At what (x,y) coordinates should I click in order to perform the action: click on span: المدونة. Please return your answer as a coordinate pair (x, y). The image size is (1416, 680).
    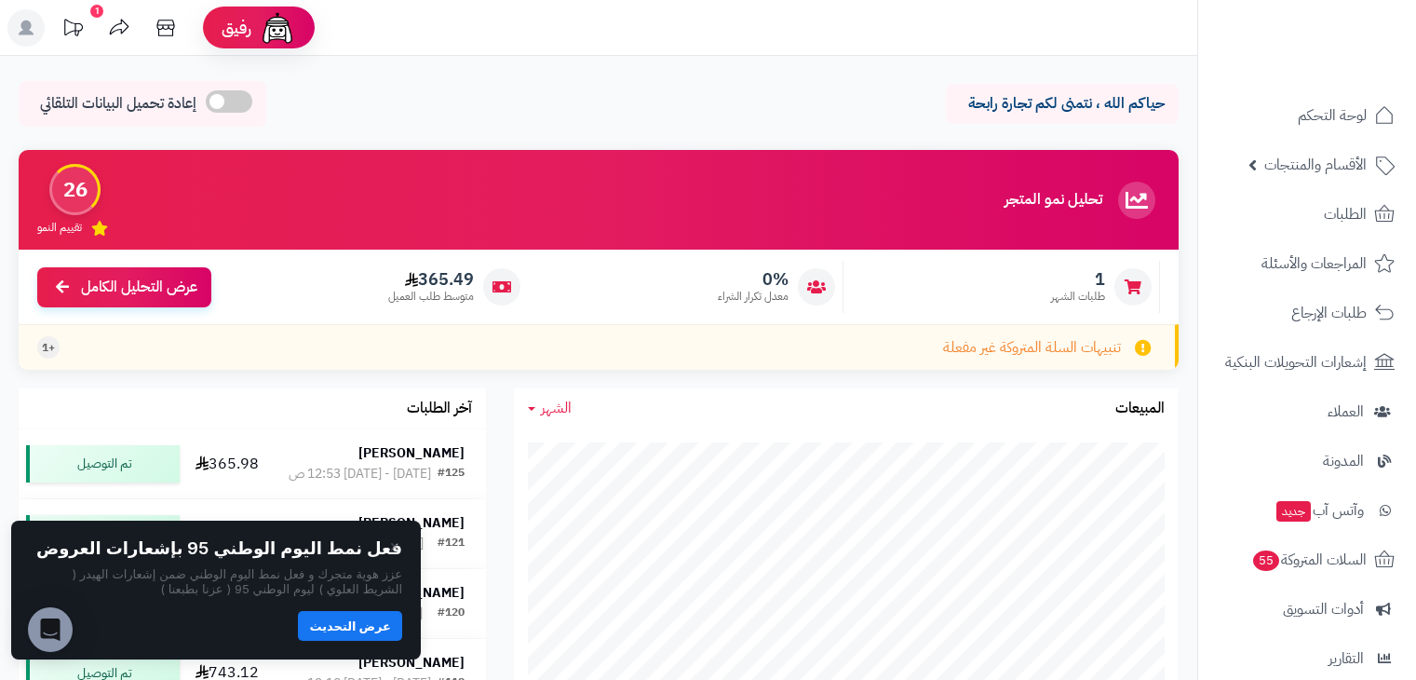
    Looking at the image, I should click on (1344, 461).